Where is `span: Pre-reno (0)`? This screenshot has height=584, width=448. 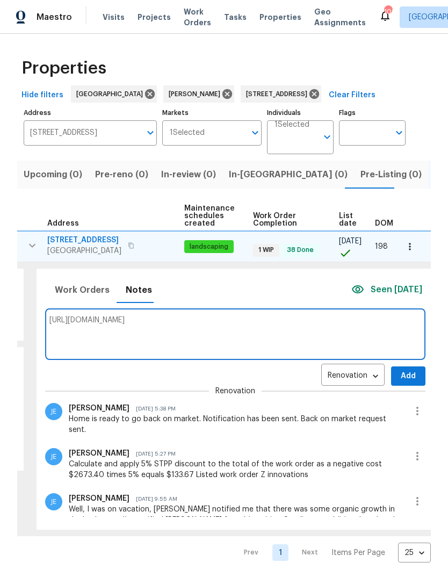
span: Pre-reno (0) is located at coordinates (121, 175).